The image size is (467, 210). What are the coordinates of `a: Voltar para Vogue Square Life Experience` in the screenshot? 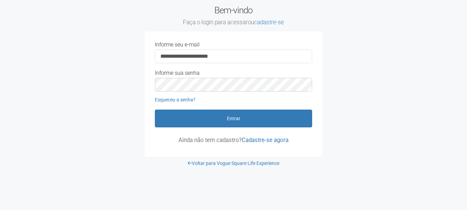 It's located at (233, 163).